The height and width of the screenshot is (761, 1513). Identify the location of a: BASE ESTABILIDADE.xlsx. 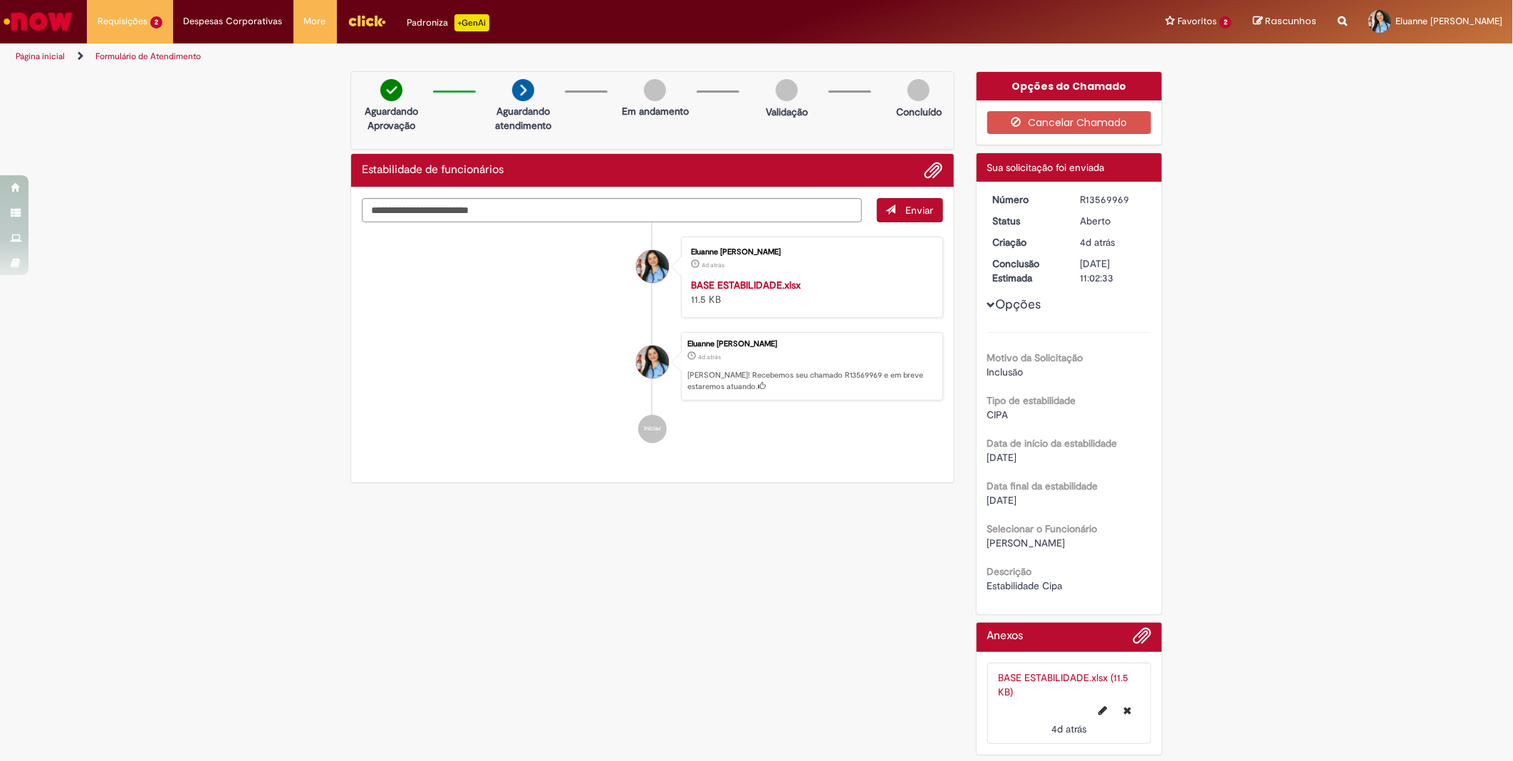
(746, 285).